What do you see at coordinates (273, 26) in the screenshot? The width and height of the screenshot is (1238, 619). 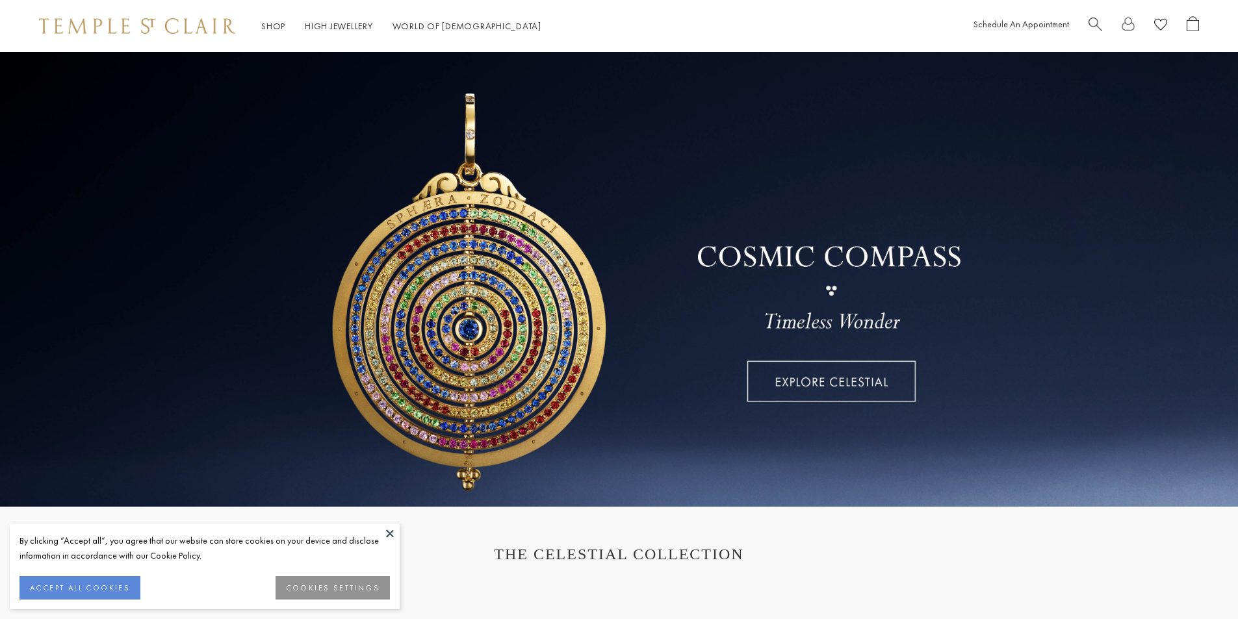 I see `a: ShopShop` at bounding box center [273, 26].